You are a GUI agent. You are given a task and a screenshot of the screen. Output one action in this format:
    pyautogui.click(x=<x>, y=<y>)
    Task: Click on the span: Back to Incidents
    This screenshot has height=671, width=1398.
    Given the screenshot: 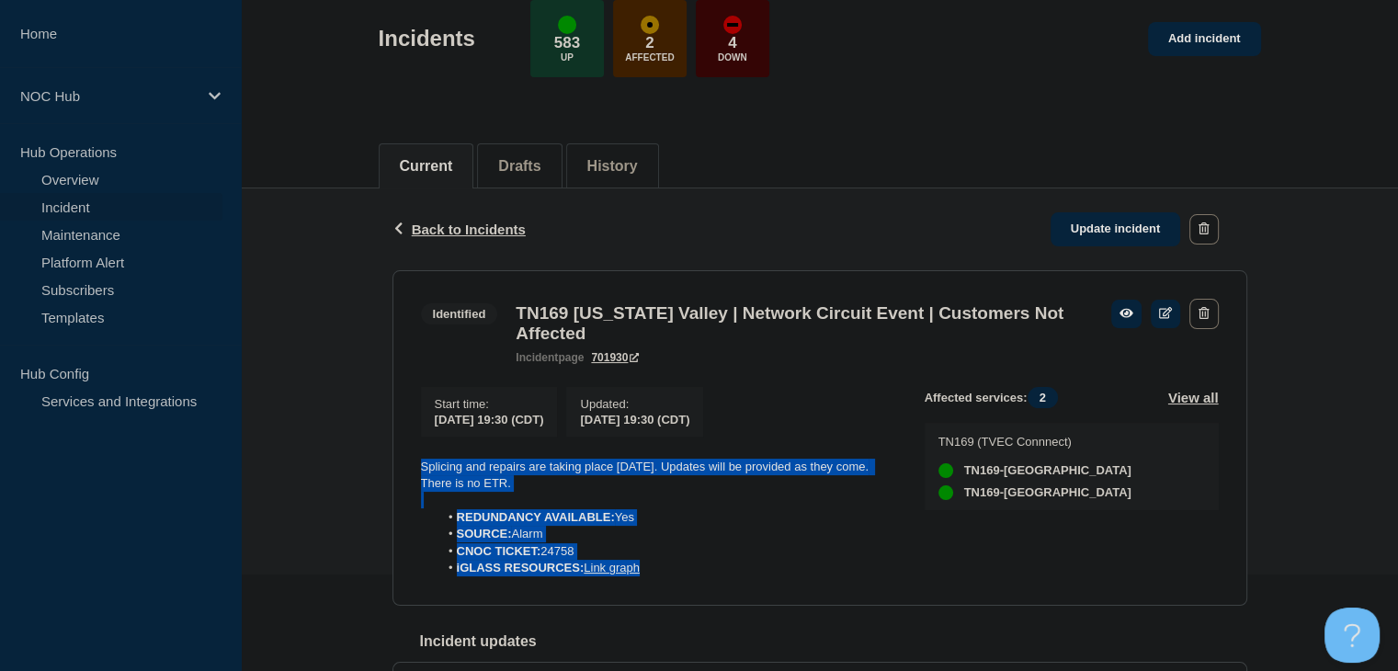 What is the action you would take?
    pyautogui.click(x=469, y=229)
    